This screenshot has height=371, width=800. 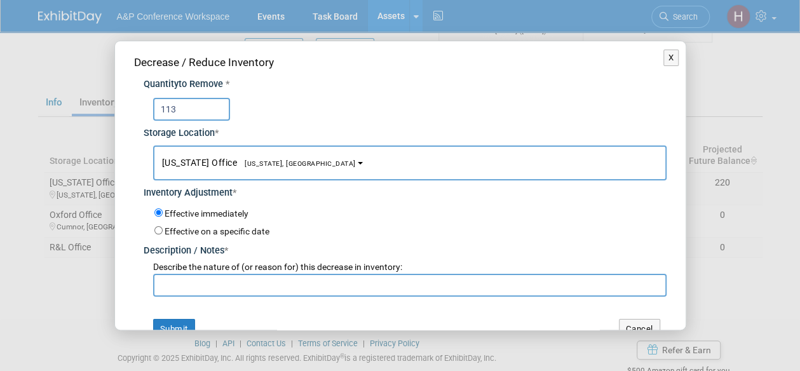 What do you see at coordinates (405, 190) in the screenshot?
I see `div: Inventory Adjustment` at bounding box center [405, 190].